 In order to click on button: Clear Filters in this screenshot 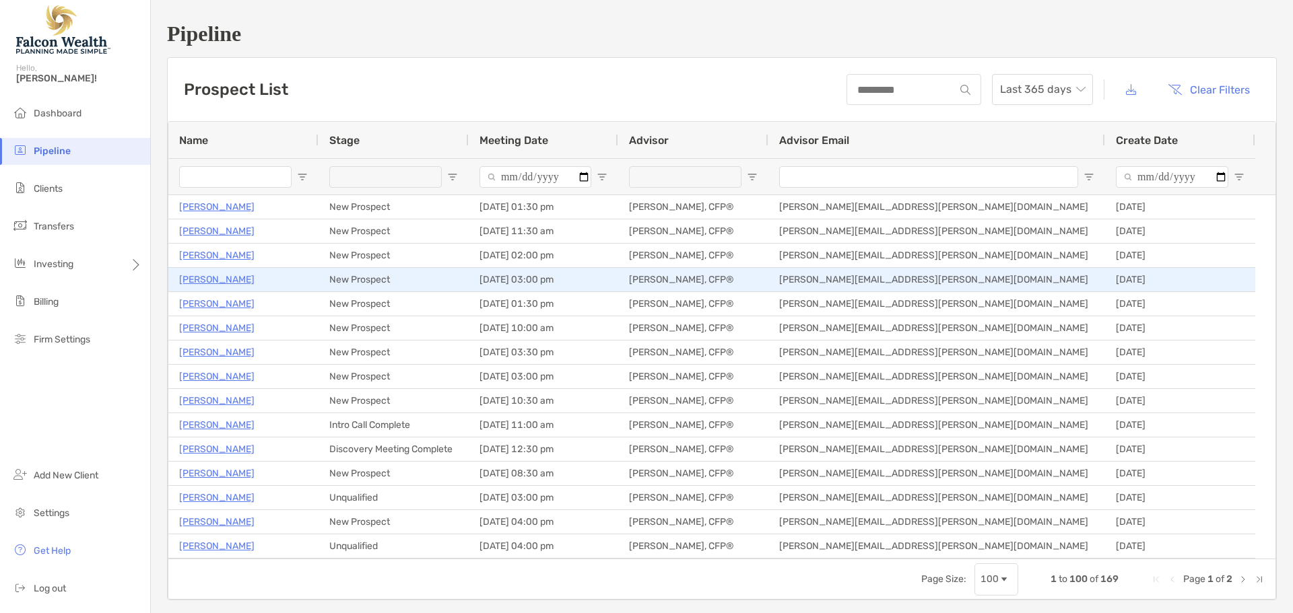, I will do `click(1208, 90)`.